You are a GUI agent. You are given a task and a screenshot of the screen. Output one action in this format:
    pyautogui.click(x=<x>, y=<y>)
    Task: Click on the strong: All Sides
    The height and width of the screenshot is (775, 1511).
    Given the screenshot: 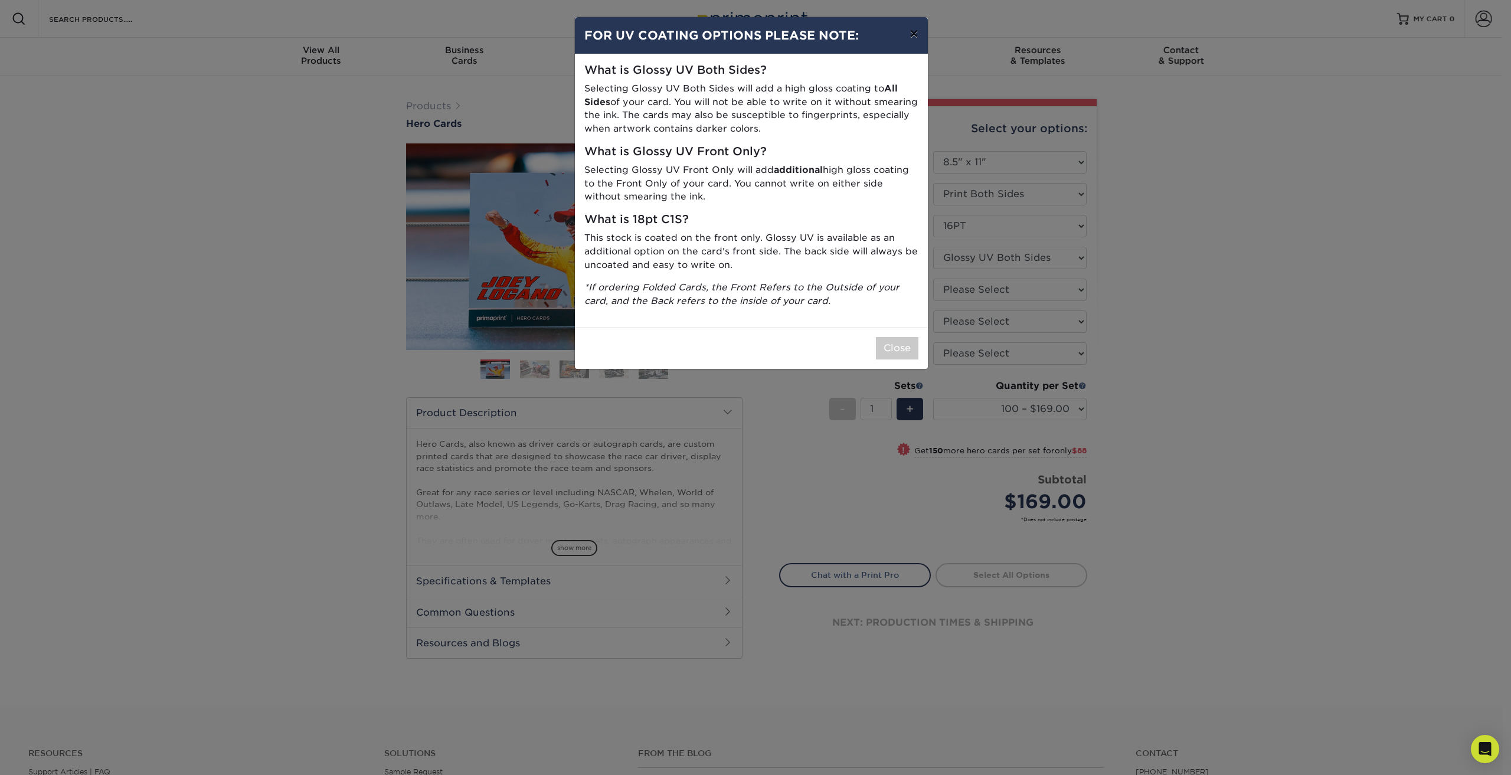 What is the action you would take?
    pyautogui.click(x=741, y=95)
    